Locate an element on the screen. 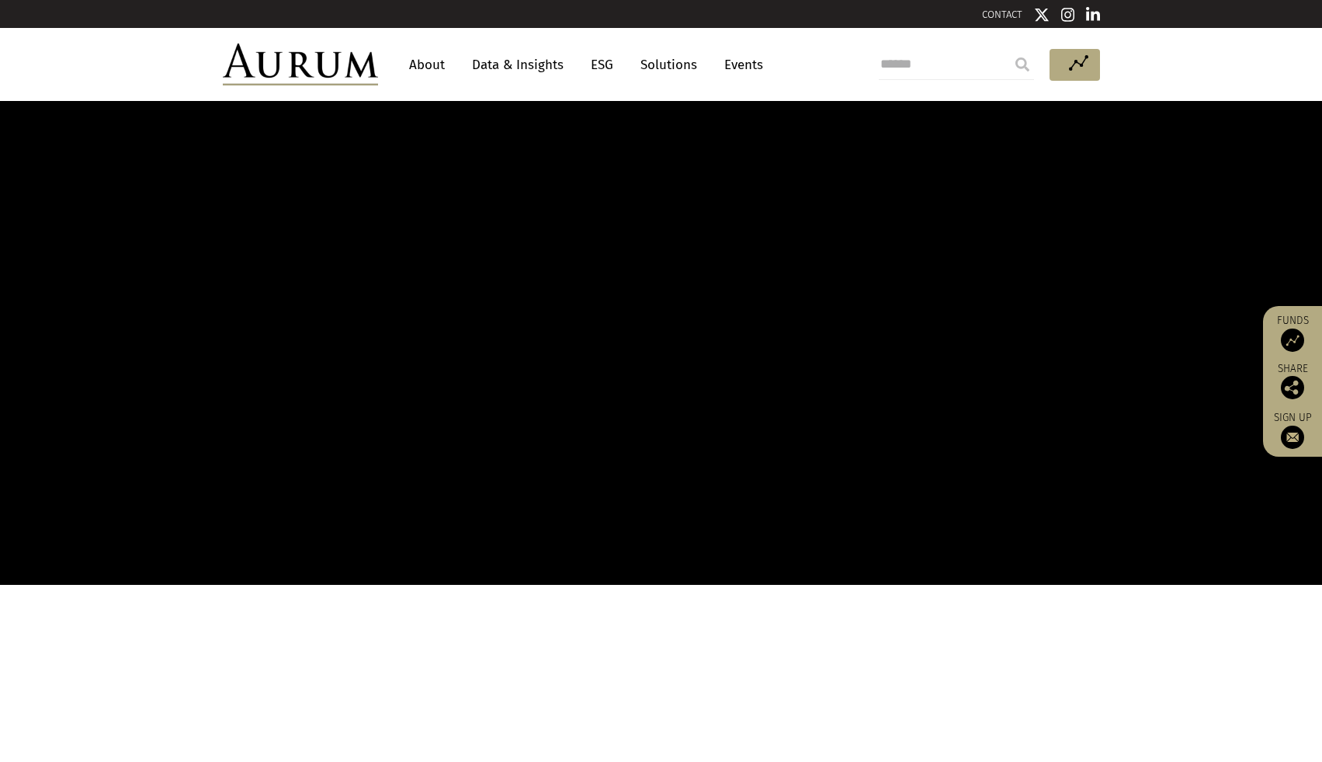  a: Sign up is located at coordinates (1293, 429).